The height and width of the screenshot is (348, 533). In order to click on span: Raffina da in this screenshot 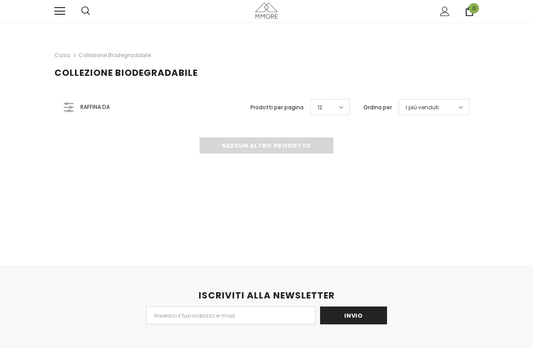, I will do `click(95, 107)`.